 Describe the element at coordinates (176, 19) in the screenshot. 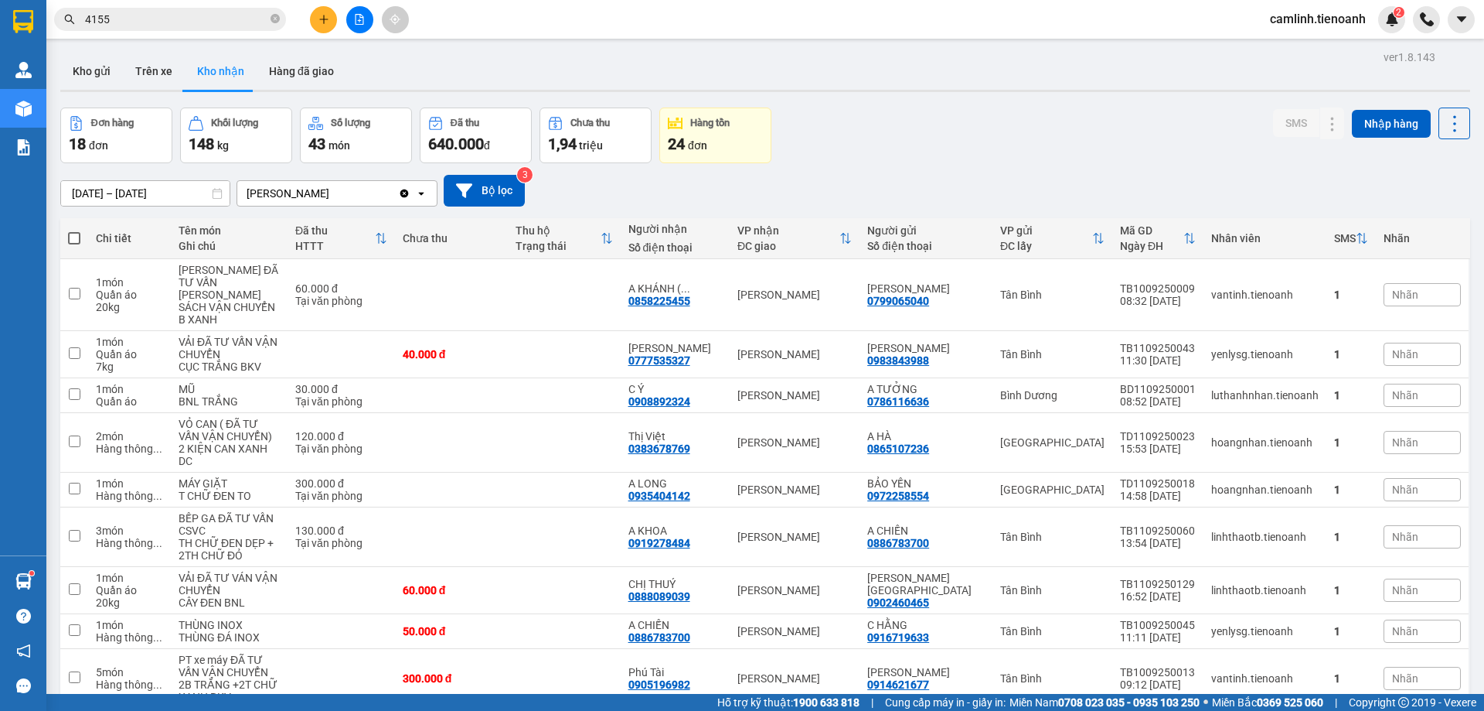

I see `input: Tìm tên, số ĐT hoặc mã đơn` at that location.